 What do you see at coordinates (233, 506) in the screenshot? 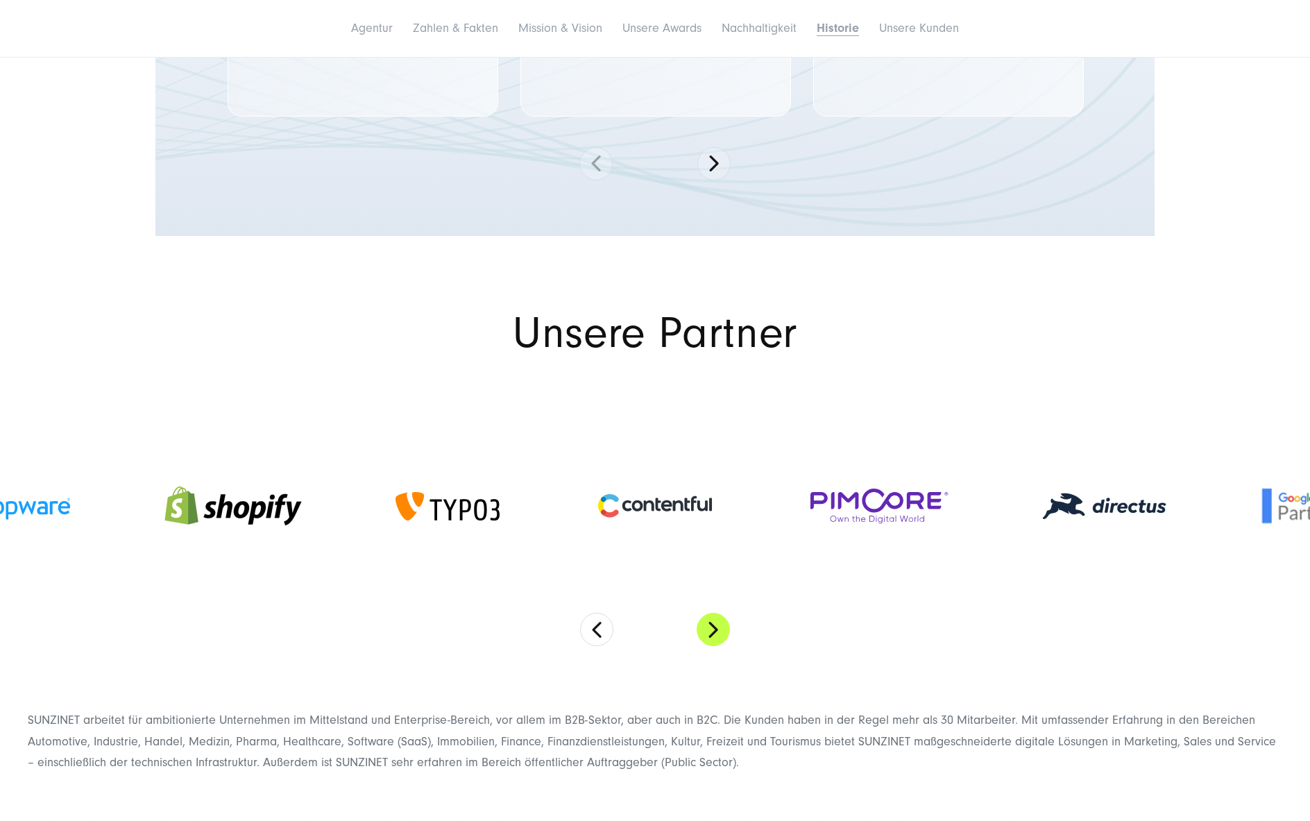
I see `img: Shopify_quiz` at bounding box center [233, 506].